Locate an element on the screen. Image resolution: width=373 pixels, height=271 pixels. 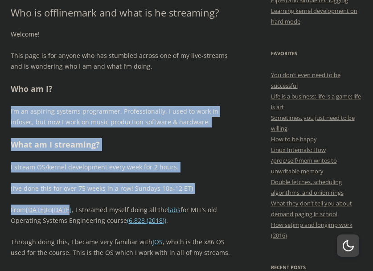
a: (6.828 (2018)) is located at coordinates (147, 220).